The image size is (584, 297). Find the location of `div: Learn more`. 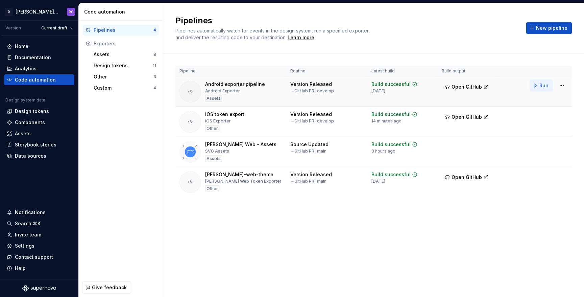

div: Learn more is located at coordinates (301, 38).